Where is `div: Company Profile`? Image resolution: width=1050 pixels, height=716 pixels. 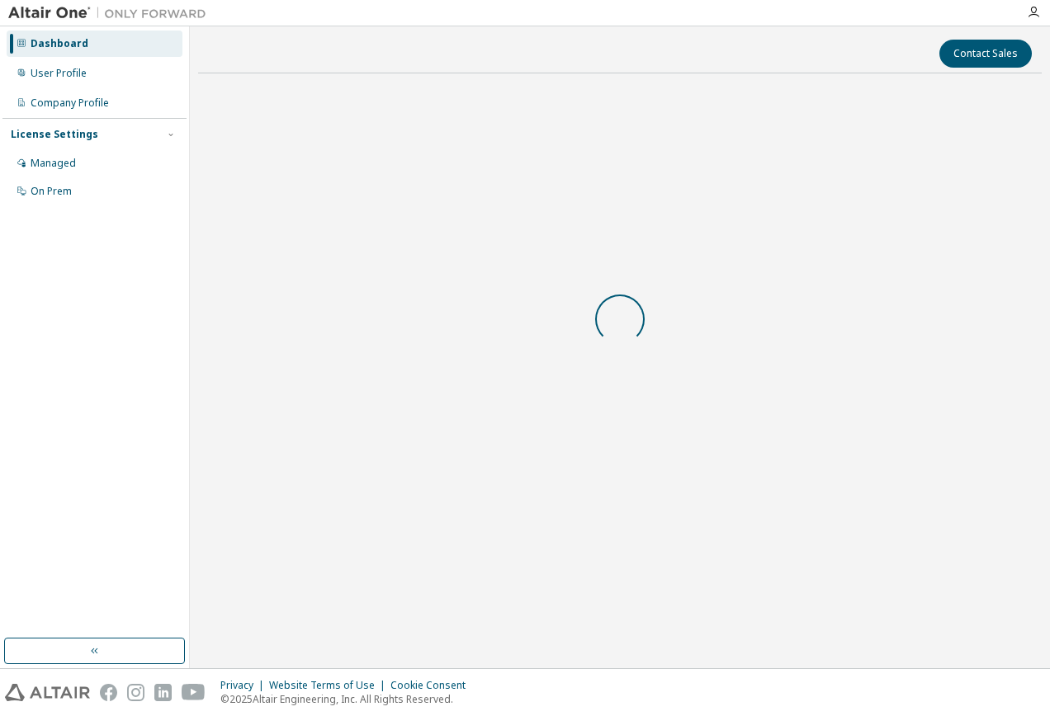 div: Company Profile is located at coordinates (69, 103).